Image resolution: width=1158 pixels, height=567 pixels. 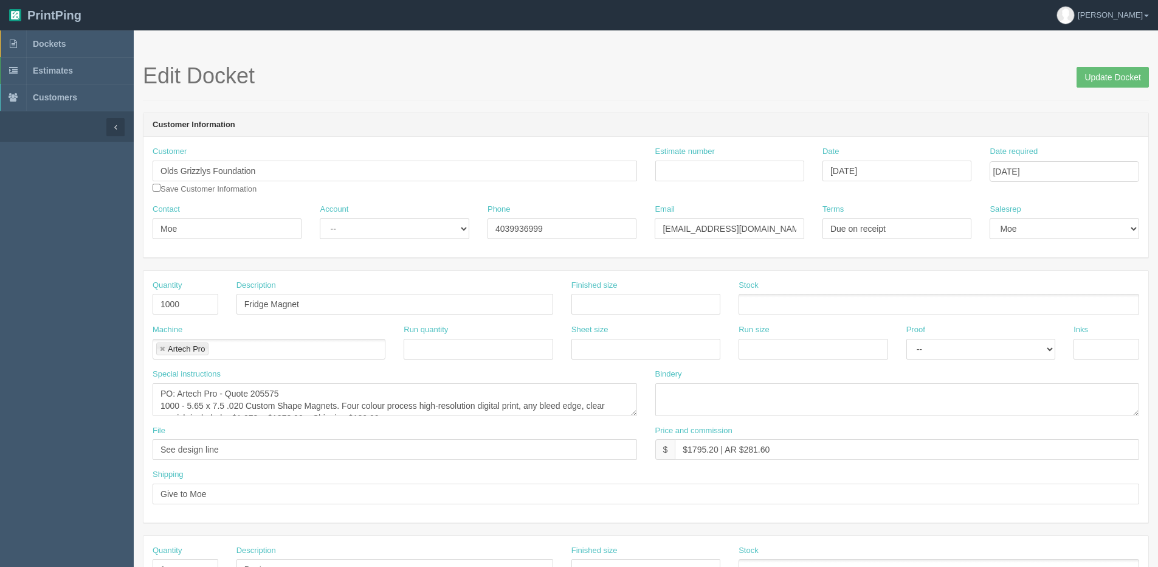 What do you see at coordinates (646, 76) in the screenshot?
I see `h1: Edit Docket` at bounding box center [646, 76].